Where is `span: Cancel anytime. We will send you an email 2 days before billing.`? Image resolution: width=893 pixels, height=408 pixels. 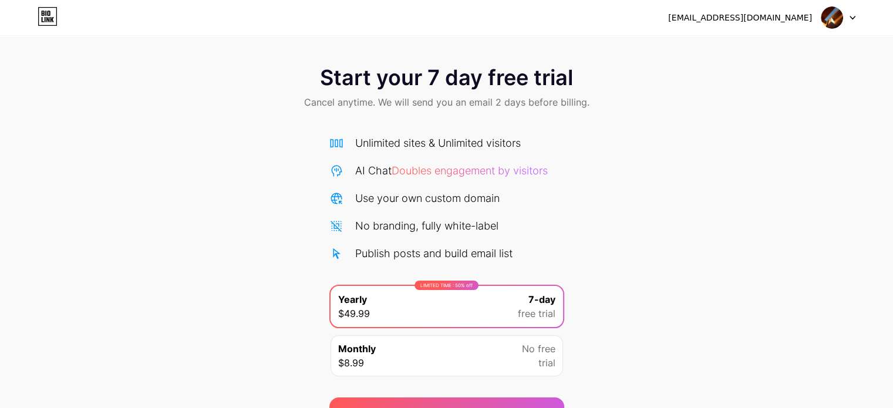
span: Cancel anytime. We will send you an email 2 days before billing. is located at coordinates (447, 102).